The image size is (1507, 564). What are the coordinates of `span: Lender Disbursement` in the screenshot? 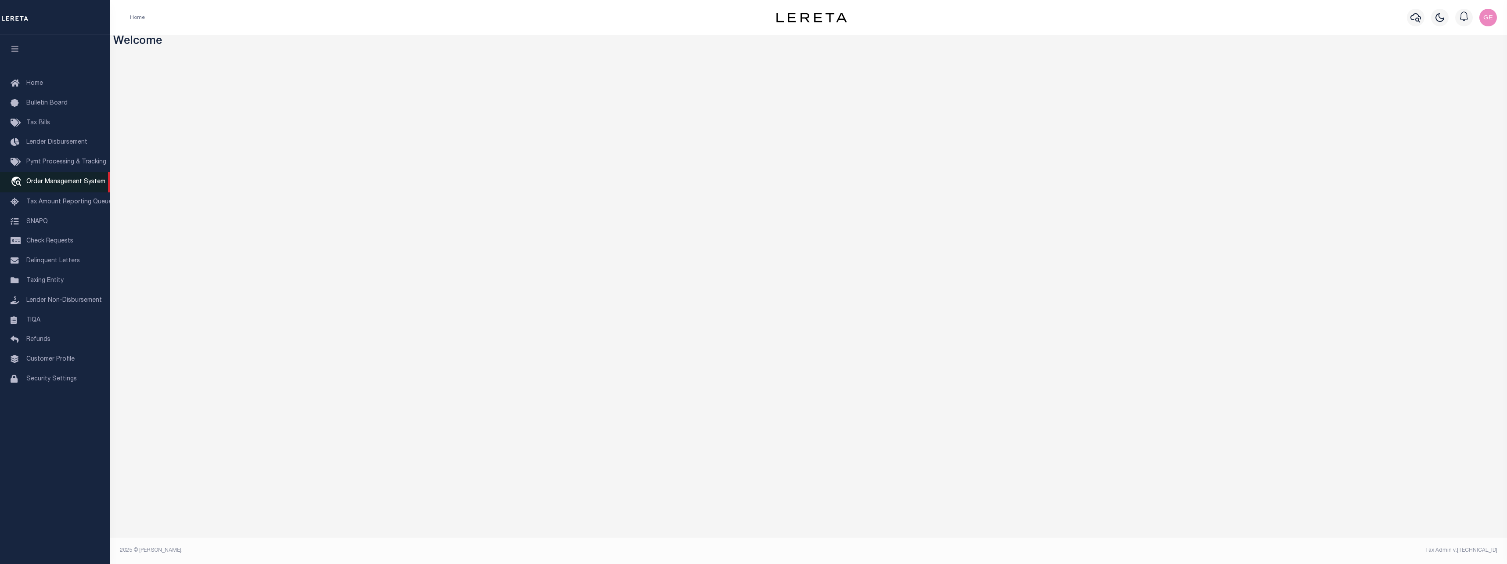 It's located at (57, 142).